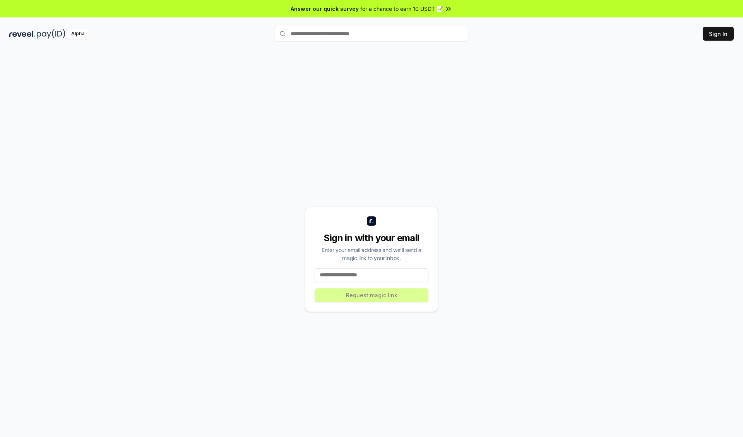 The height and width of the screenshot is (437, 743). Describe the element at coordinates (325, 9) in the screenshot. I see `span: Answer our quick survey` at that location.